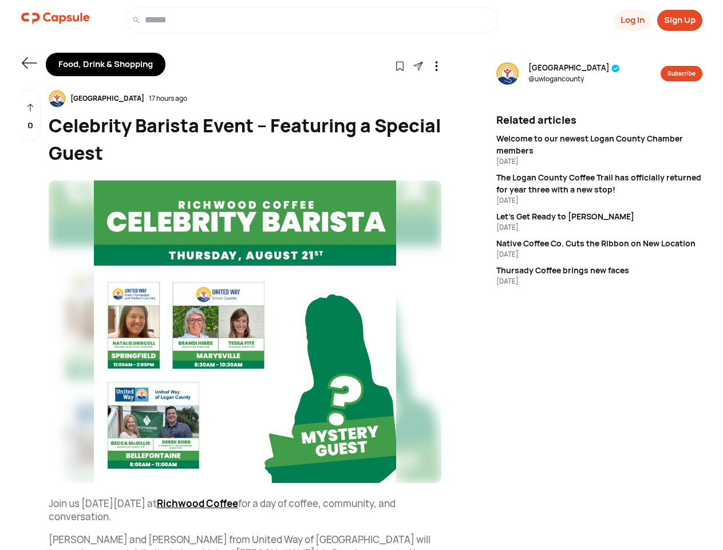  Describe the element at coordinates (56, 18) in the screenshot. I see `img: logo` at that location.